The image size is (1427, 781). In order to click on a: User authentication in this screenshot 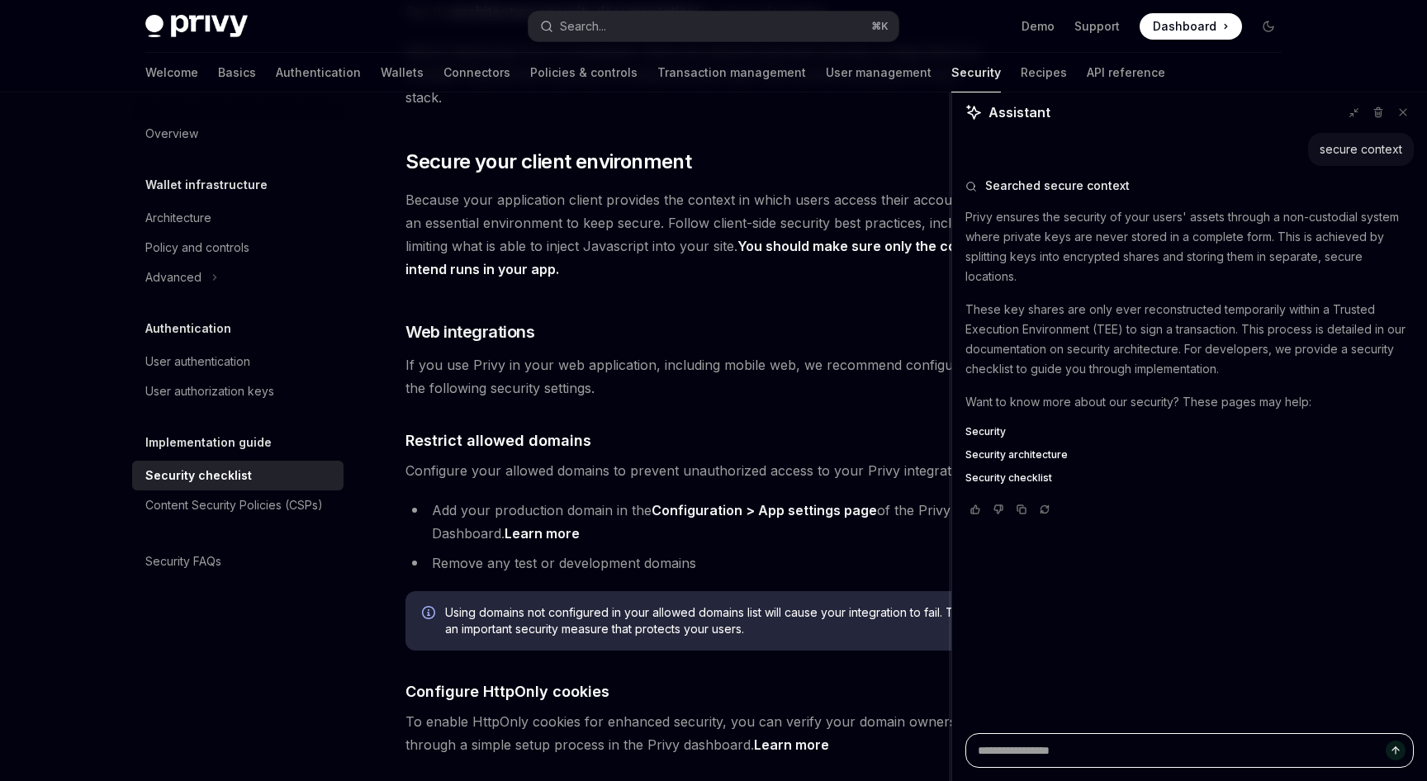, I will do `click(238, 362)`.